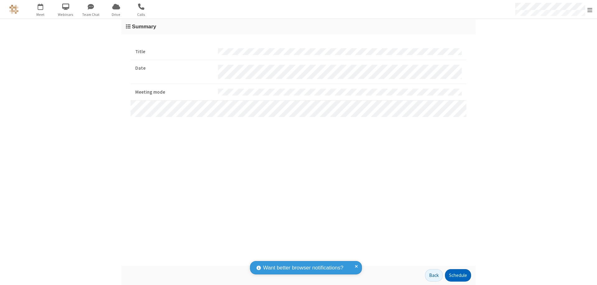 The height and width of the screenshot is (285, 597). Describe the element at coordinates (174, 52) in the screenshot. I see `strong: Title` at that location.